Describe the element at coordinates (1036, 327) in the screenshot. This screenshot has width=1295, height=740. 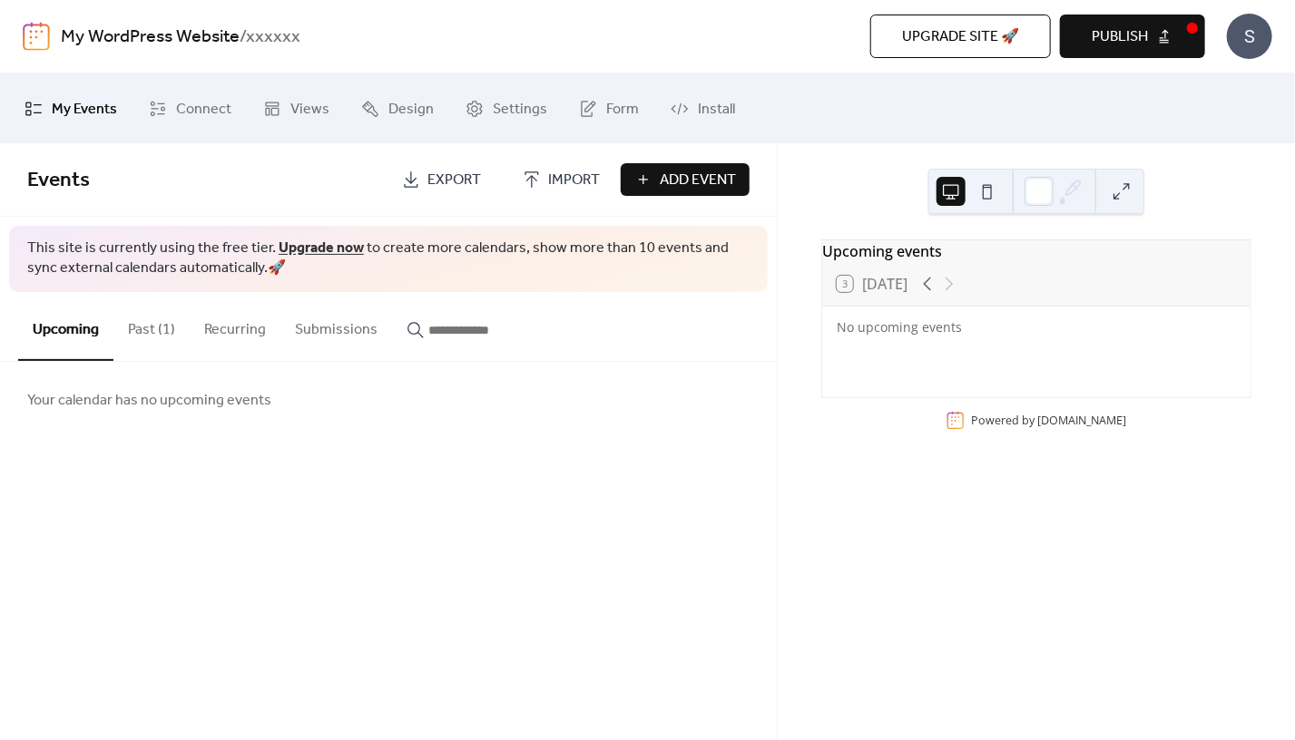
I see `div: No upcoming events` at that location.